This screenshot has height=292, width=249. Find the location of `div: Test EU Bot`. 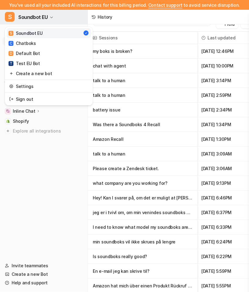

div: Test EU Bot is located at coordinates (24, 63).